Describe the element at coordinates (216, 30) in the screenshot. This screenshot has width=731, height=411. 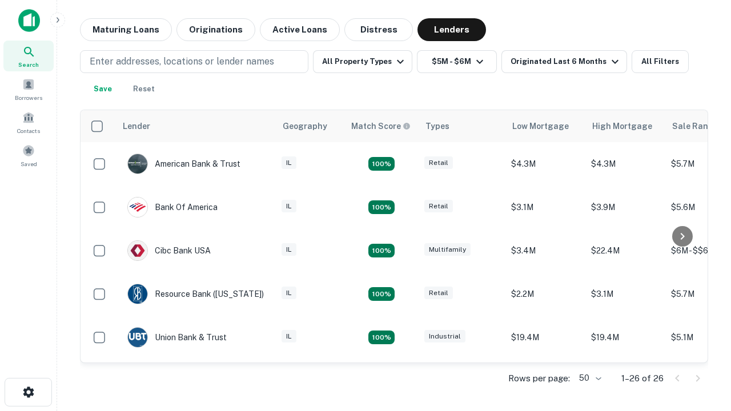
I see `button: Originations` at that location.